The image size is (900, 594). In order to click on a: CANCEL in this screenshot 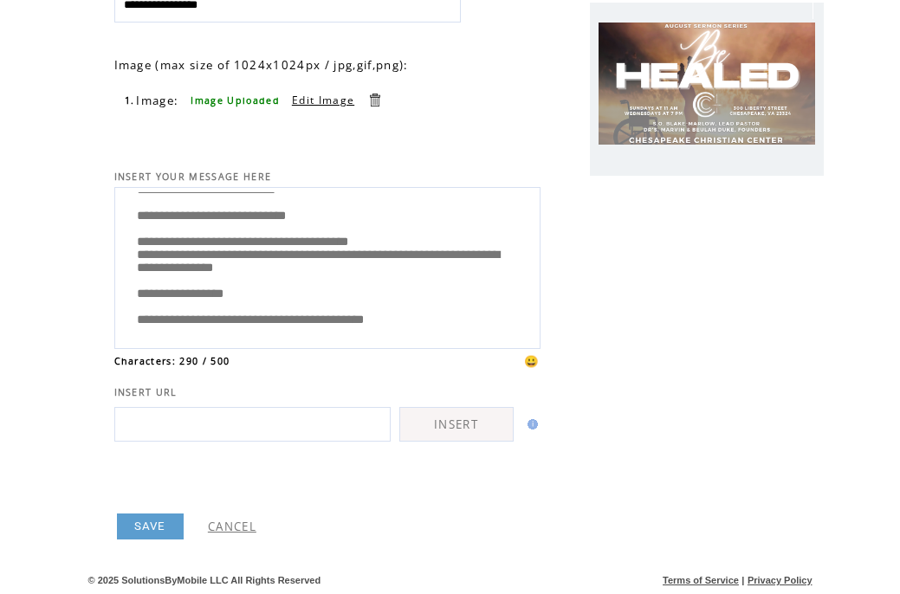, I will do `click(232, 527)`.